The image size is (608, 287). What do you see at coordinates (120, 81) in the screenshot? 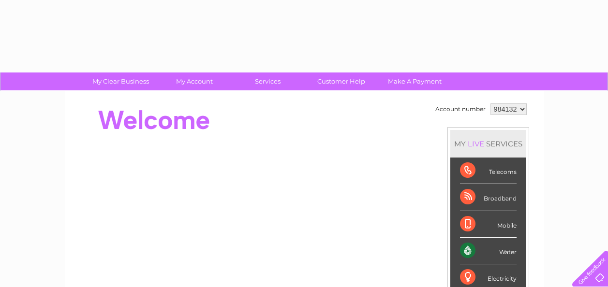
I see `a: My Clear Business` at bounding box center [120, 81].